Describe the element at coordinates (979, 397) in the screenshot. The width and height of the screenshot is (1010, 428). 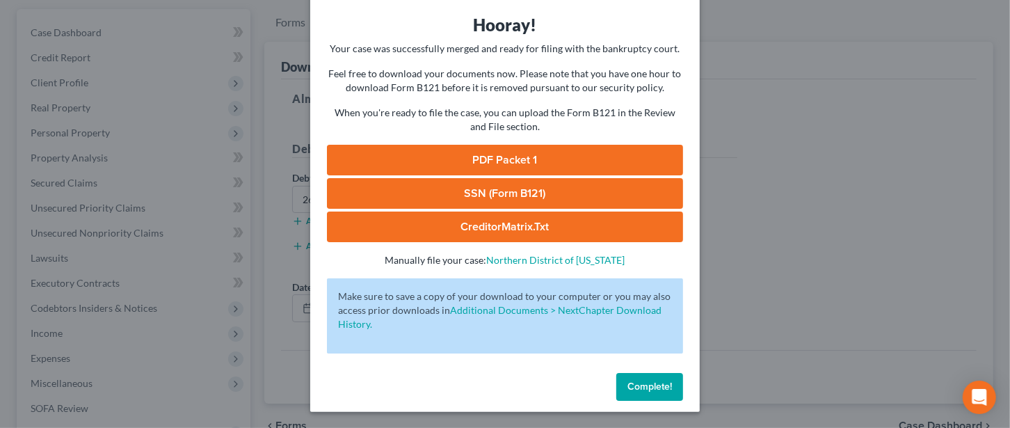
I see `div: Open Intercom Messenger` at that location.